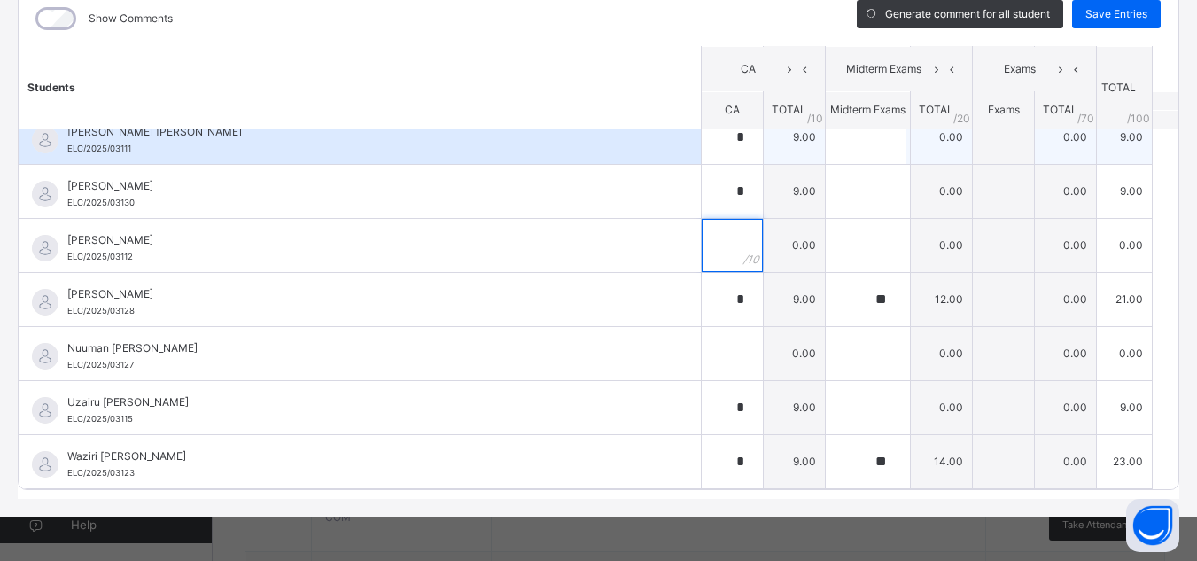 Image resolution: width=1197 pixels, height=561 pixels. What do you see at coordinates (51, 86) in the screenshot?
I see `span: Students` at bounding box center [51, 86].